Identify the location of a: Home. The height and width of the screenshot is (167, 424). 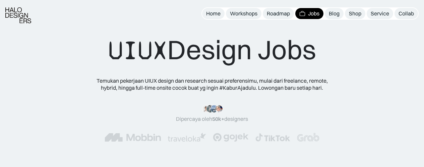
(213, 13).